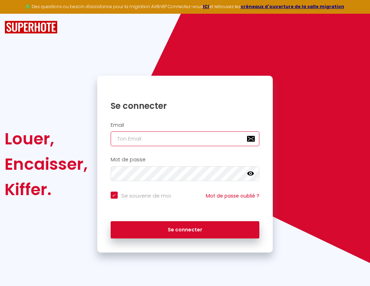 Image resolution: width=370 pixels, height=286 pixels. What do you see at coordinates (185, 139) in the screenshot?
I see `input: Ton Email` at bounding box center [185, 139].